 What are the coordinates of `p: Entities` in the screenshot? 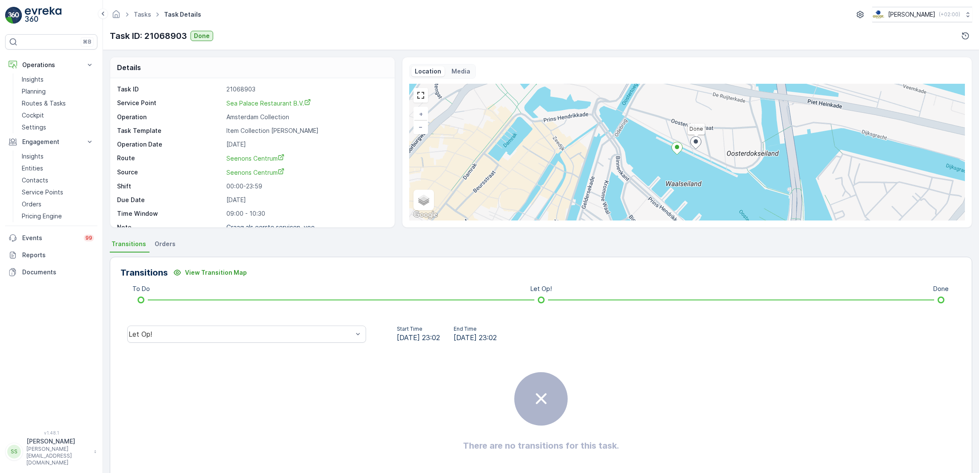 It's located at (32, 168).